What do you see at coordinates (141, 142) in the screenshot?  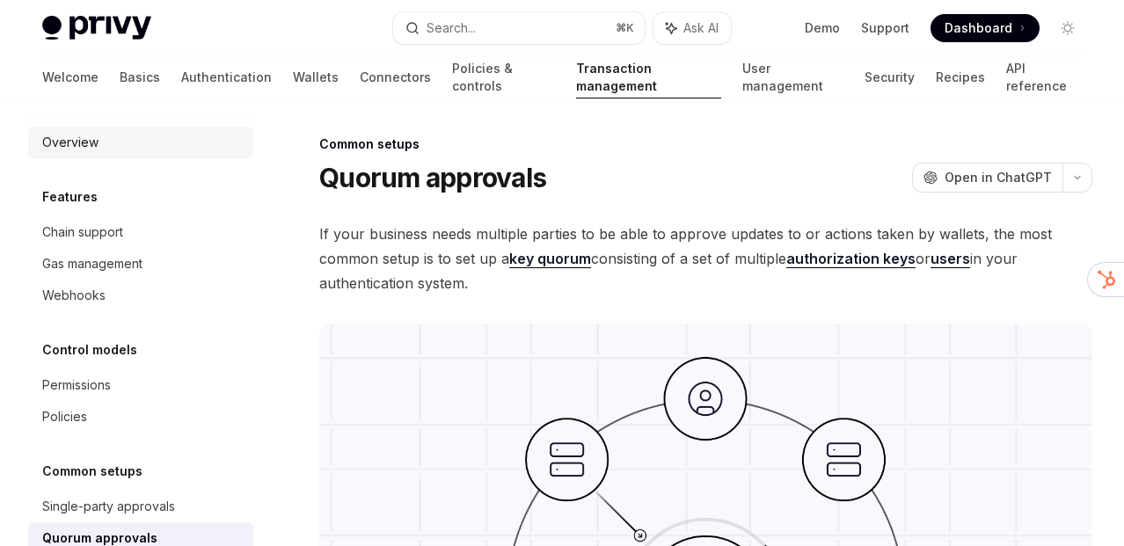 I see `a: Overview` at bounding box center [141, 142].